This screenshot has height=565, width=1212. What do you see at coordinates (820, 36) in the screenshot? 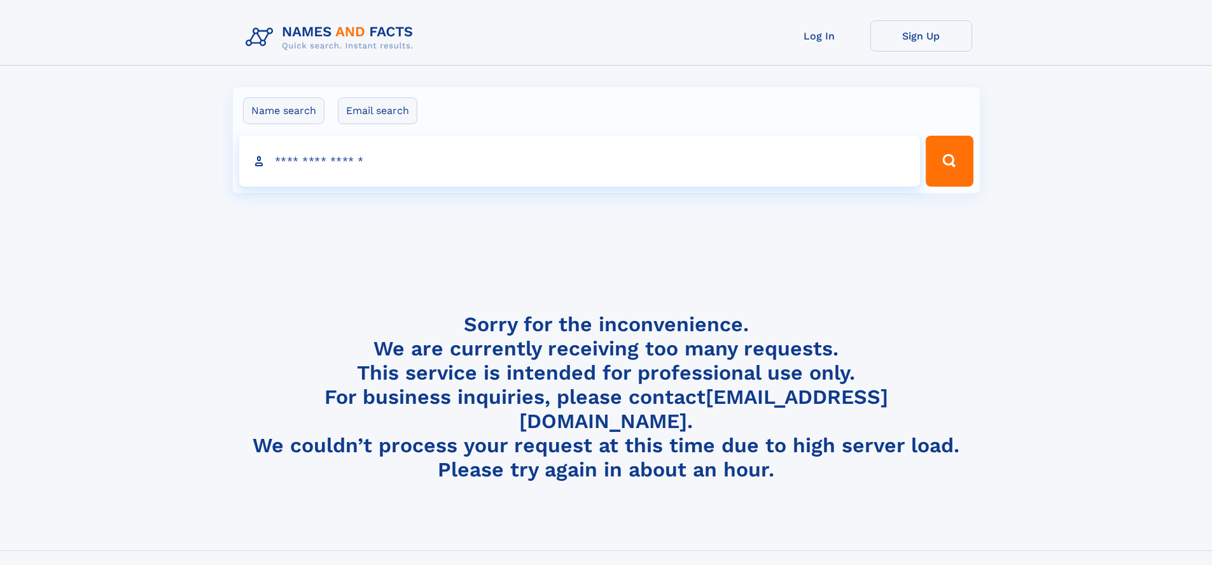
I see `a: Log In` at bounding box center [820, 36].